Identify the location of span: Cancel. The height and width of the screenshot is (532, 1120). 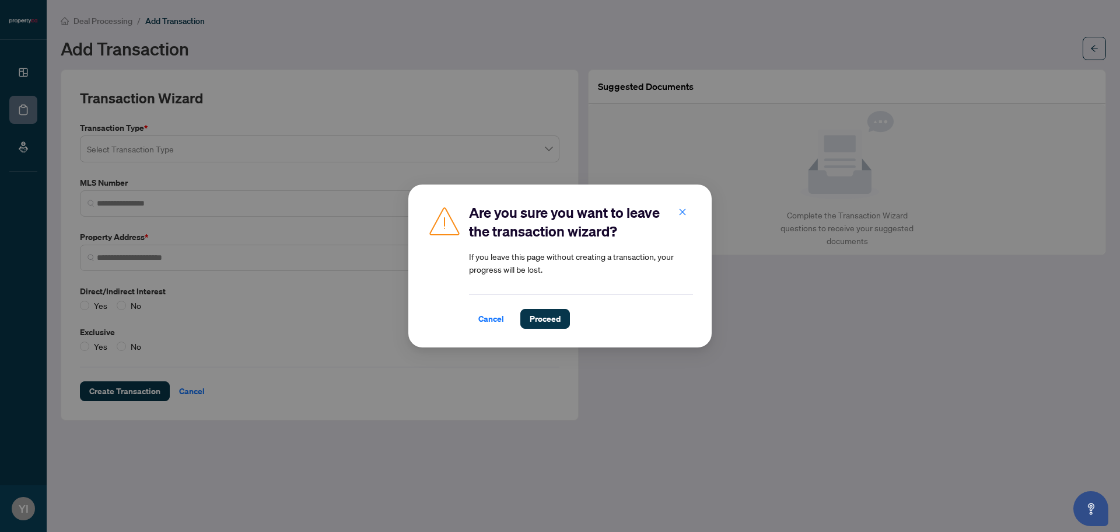
(491, 319).